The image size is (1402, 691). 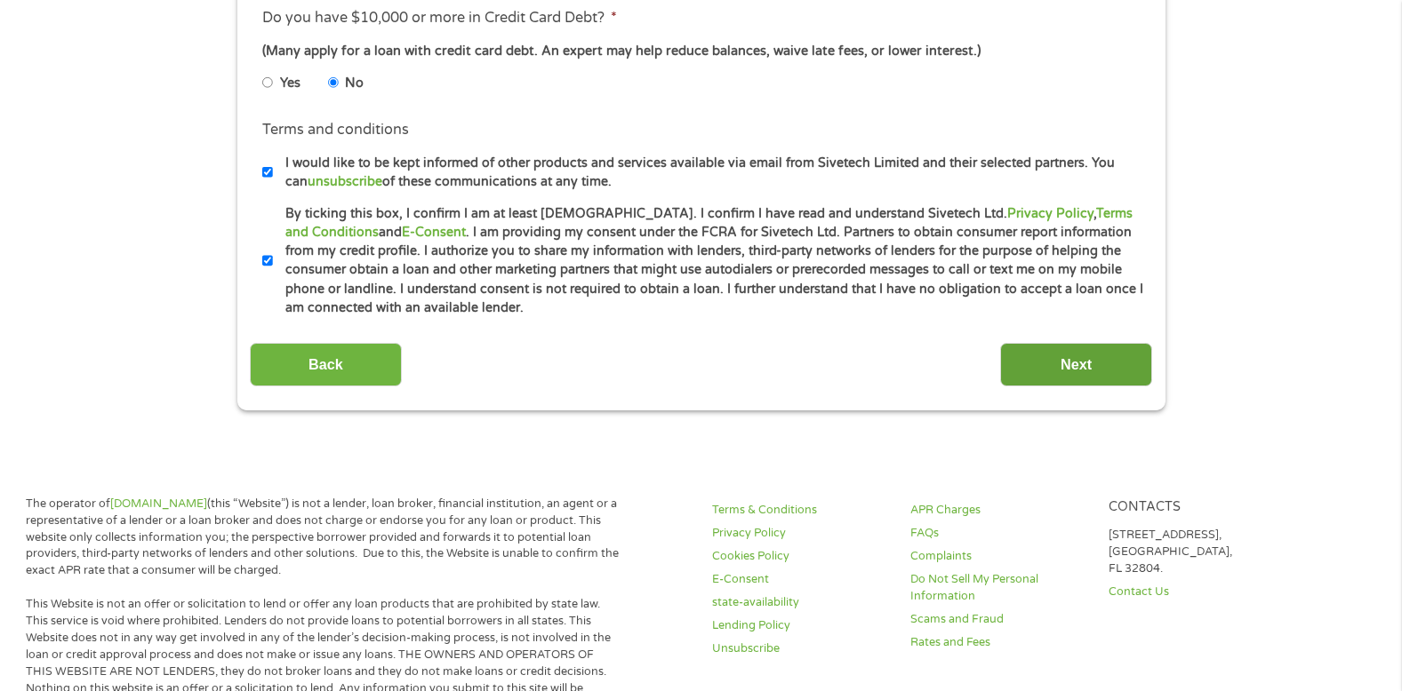 I want to click on a: Complaints, so click(x=998, y=556).